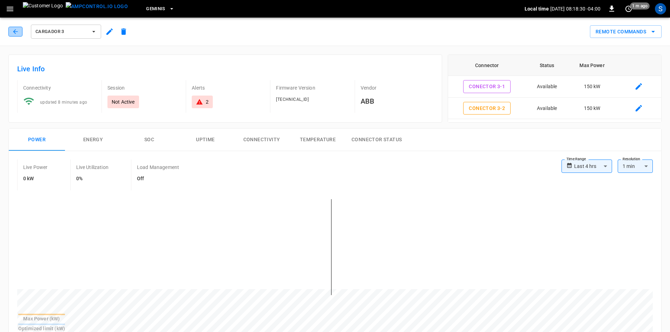 The image size is (670, 332). I want to click on span: updated 8 minutes ago, so click(64, 102).